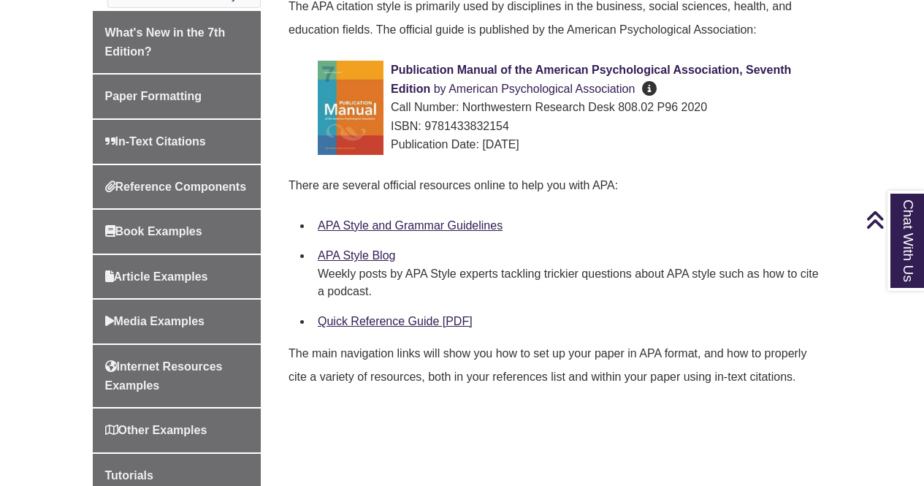  Describe the element at coordinates (155, 321) in the screenshot. I see `span: Media Examples` at that location.